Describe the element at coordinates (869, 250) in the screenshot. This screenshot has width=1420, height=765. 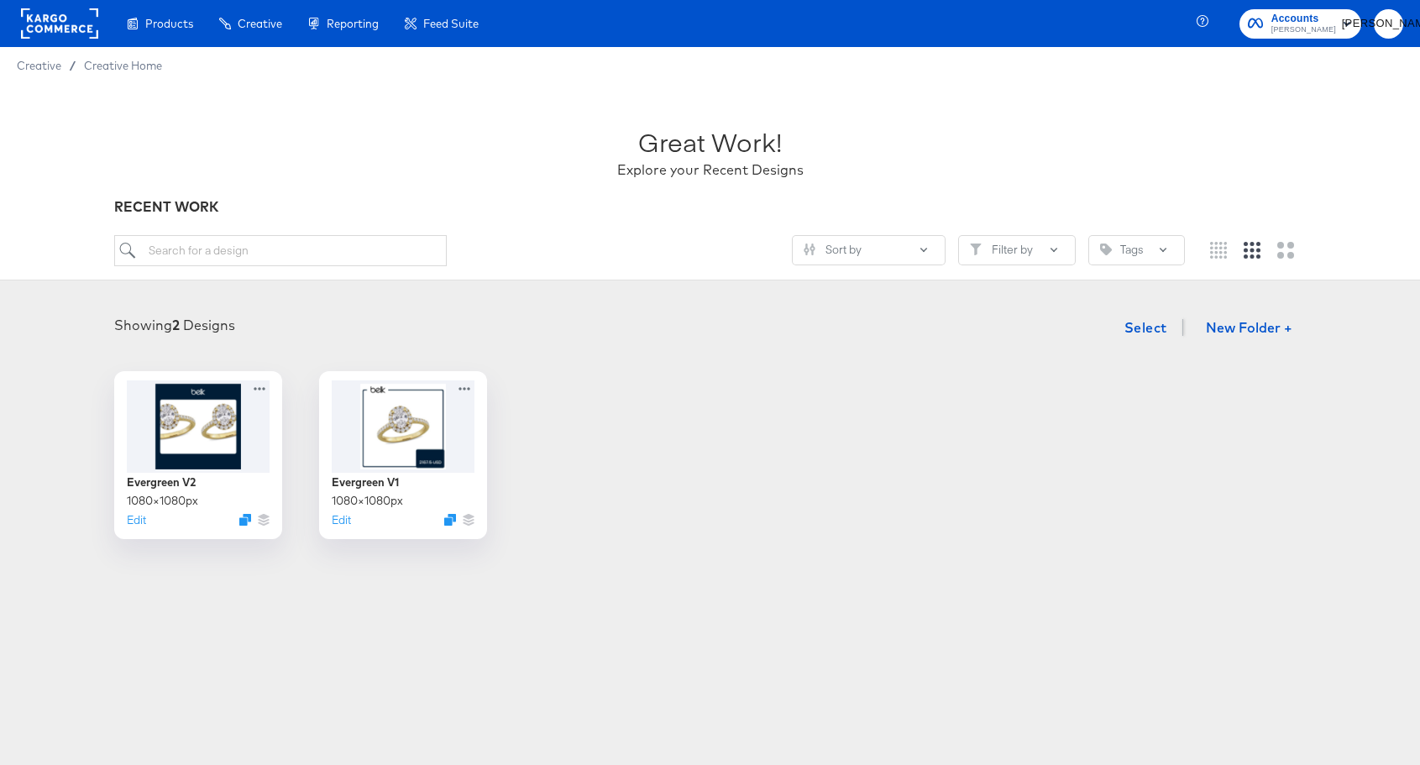
I see `button: SlidersSort by` at that location.